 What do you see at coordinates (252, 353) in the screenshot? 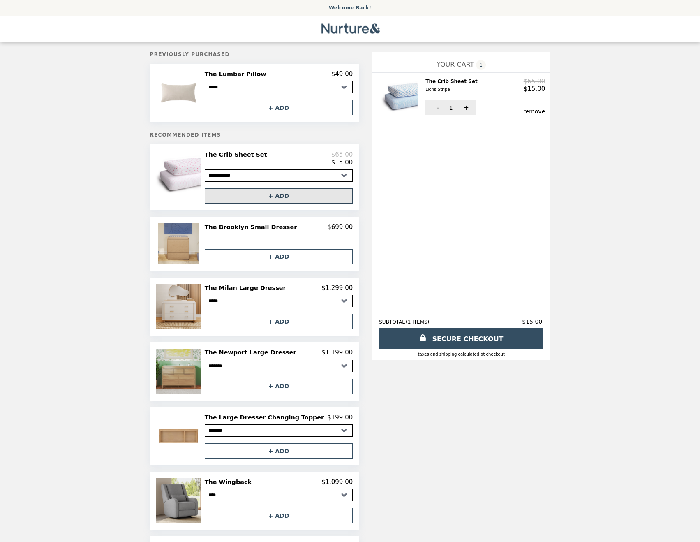
I see `h2: The Newport Large Dresser` at bounding box center [252, 353].